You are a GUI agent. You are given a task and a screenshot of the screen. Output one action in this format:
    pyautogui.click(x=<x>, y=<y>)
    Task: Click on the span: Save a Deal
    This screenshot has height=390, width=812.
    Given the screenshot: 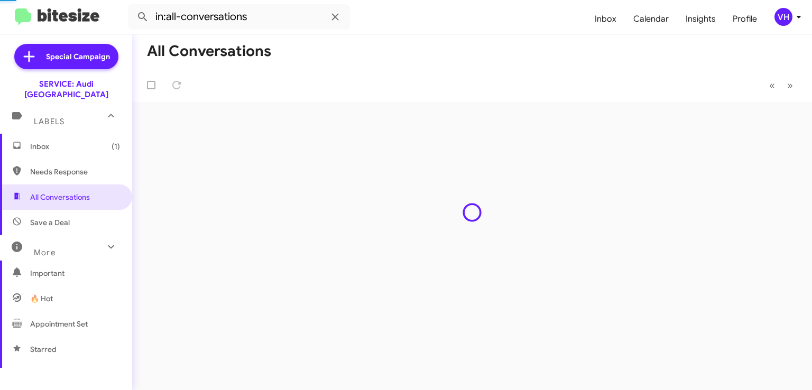 What is the action you would take?
    pyautogui.click(x=50, y=223)
    